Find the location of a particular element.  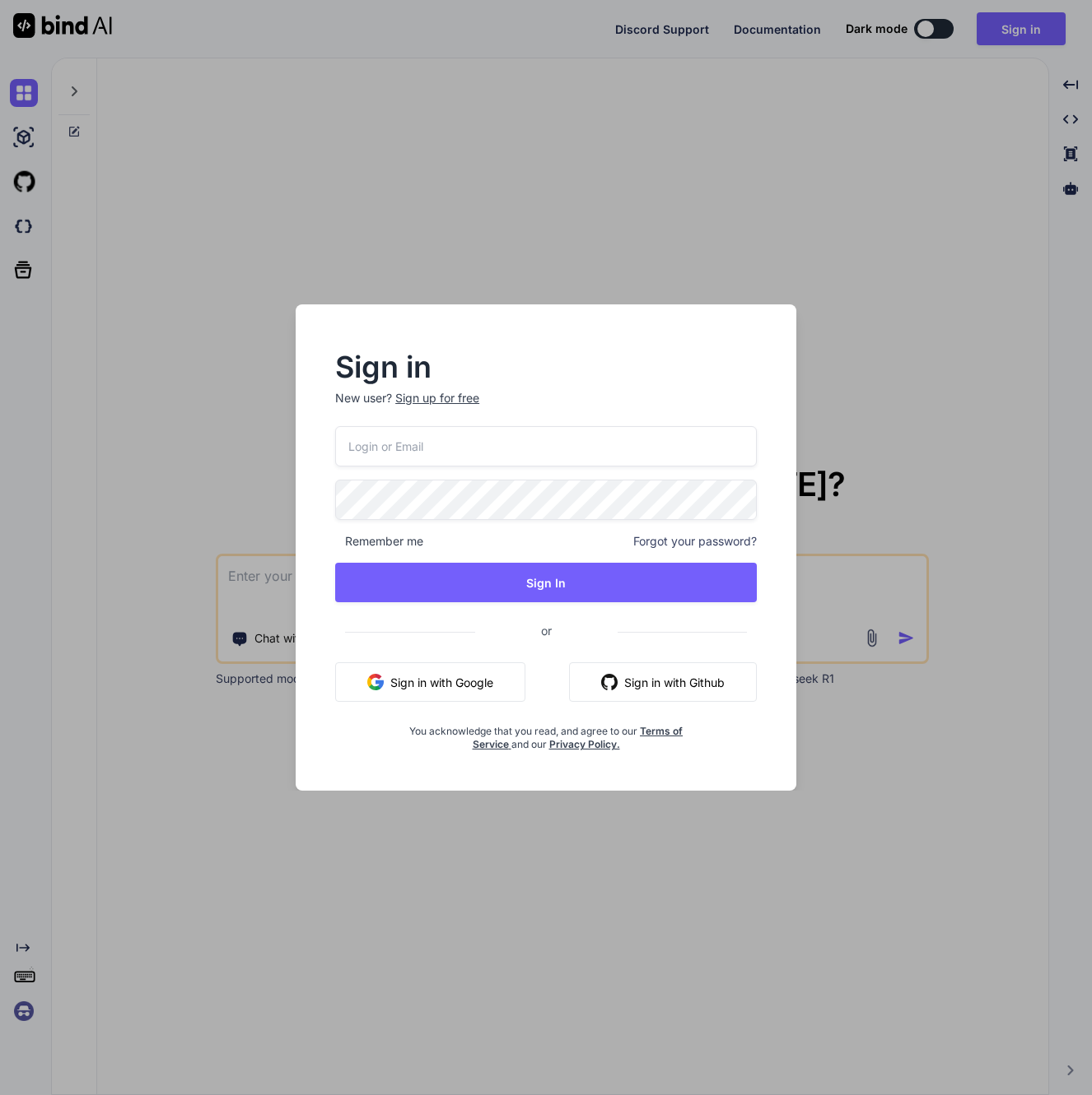

a: Privacy Policy. is located at coordinates (585, 744).